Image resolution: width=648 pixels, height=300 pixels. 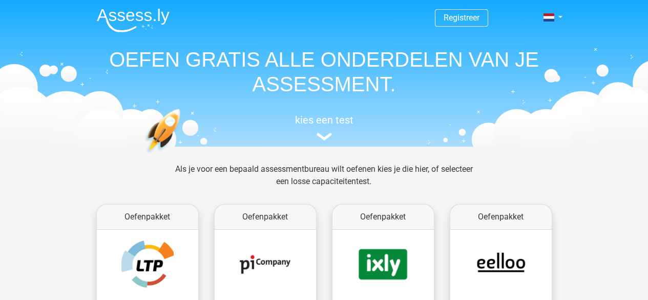 I want to click on img: assessment, so click(x=324, y=136).